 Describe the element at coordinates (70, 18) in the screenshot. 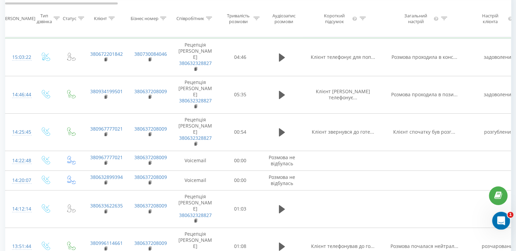

I see `div: Статус` at that location.